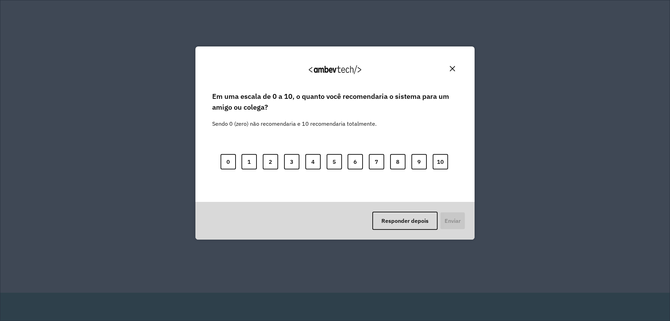 The width and height of the screenshot is (670, 321). I want to click on button: 6, so click(355, 161).